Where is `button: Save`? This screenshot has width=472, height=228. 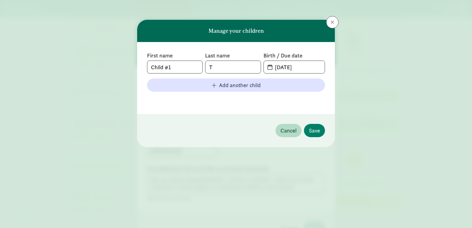
button: Save is located at coordinates (315, 130).